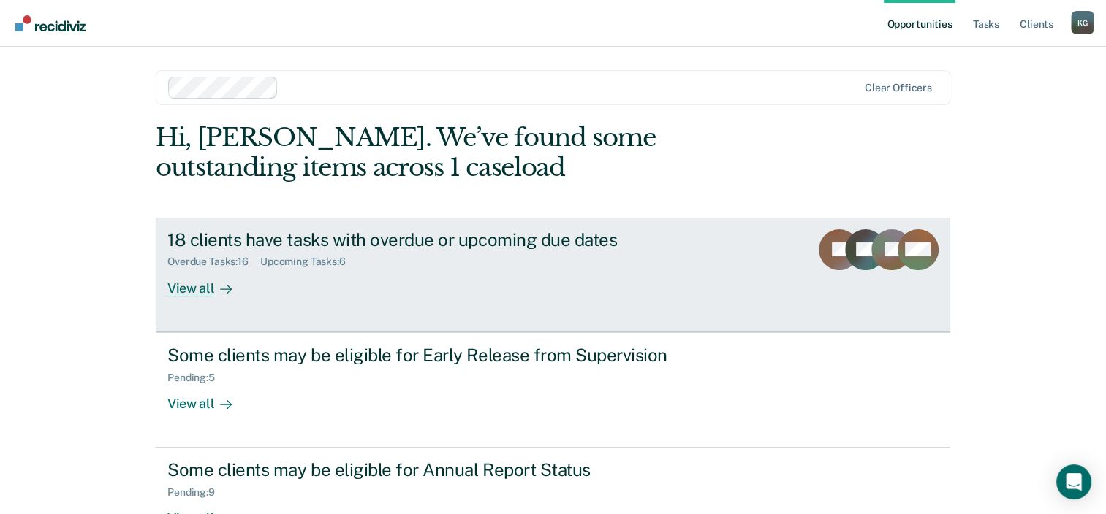  Describe the element at coordinates (1082, 23) in the screenshot. I see `button: Profile dropdown button` at that location.